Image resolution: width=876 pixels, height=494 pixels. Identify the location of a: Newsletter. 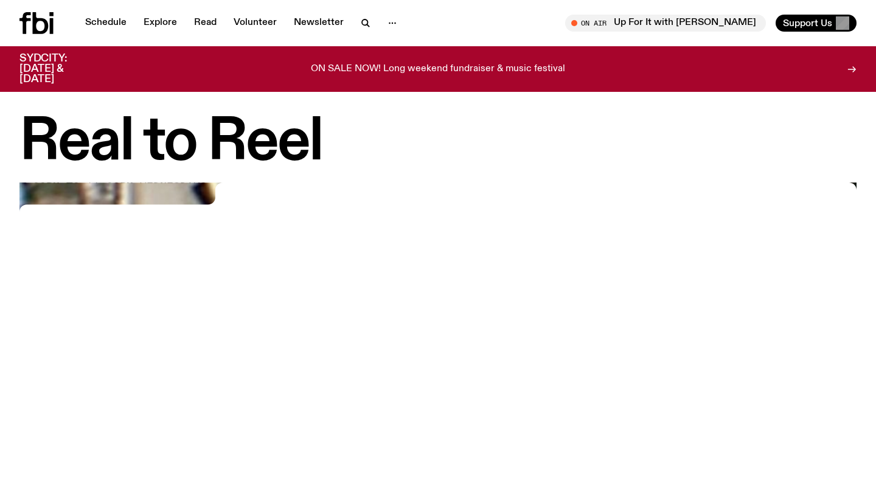
(319, 23).